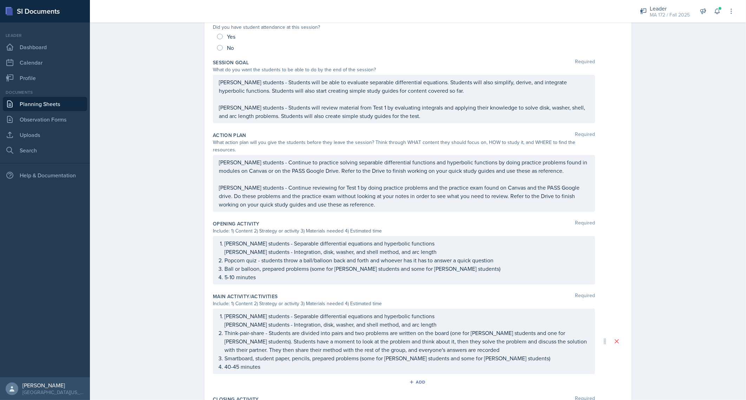 The height and width of the screenshot is (400, 746). What do you see at coordinates (407, 260) in the screenshot?
I see `p: Popcorn quiz - students throw a ball/balloon back and forth and whoever has it has to answer a qu...` at bounding box center [407, 260].